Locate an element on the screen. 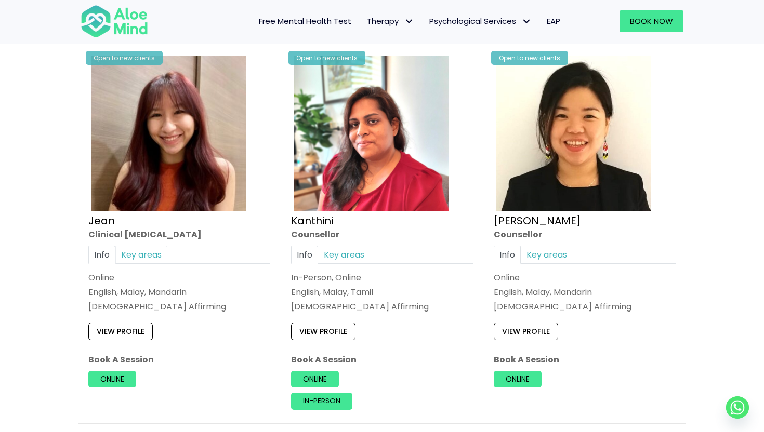 This screenshot has width=764, height=432. span: Psychological Services is located at coordinates (480, 21).